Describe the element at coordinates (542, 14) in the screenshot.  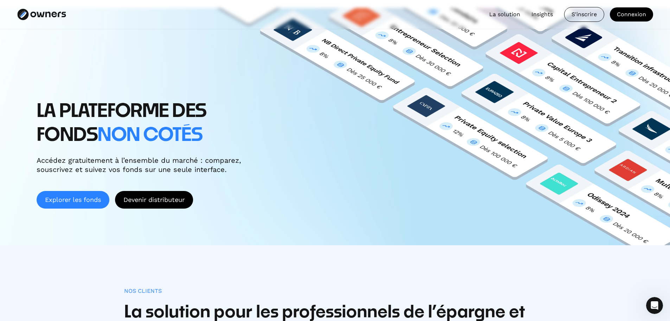
I see `a: Insights` at that location.